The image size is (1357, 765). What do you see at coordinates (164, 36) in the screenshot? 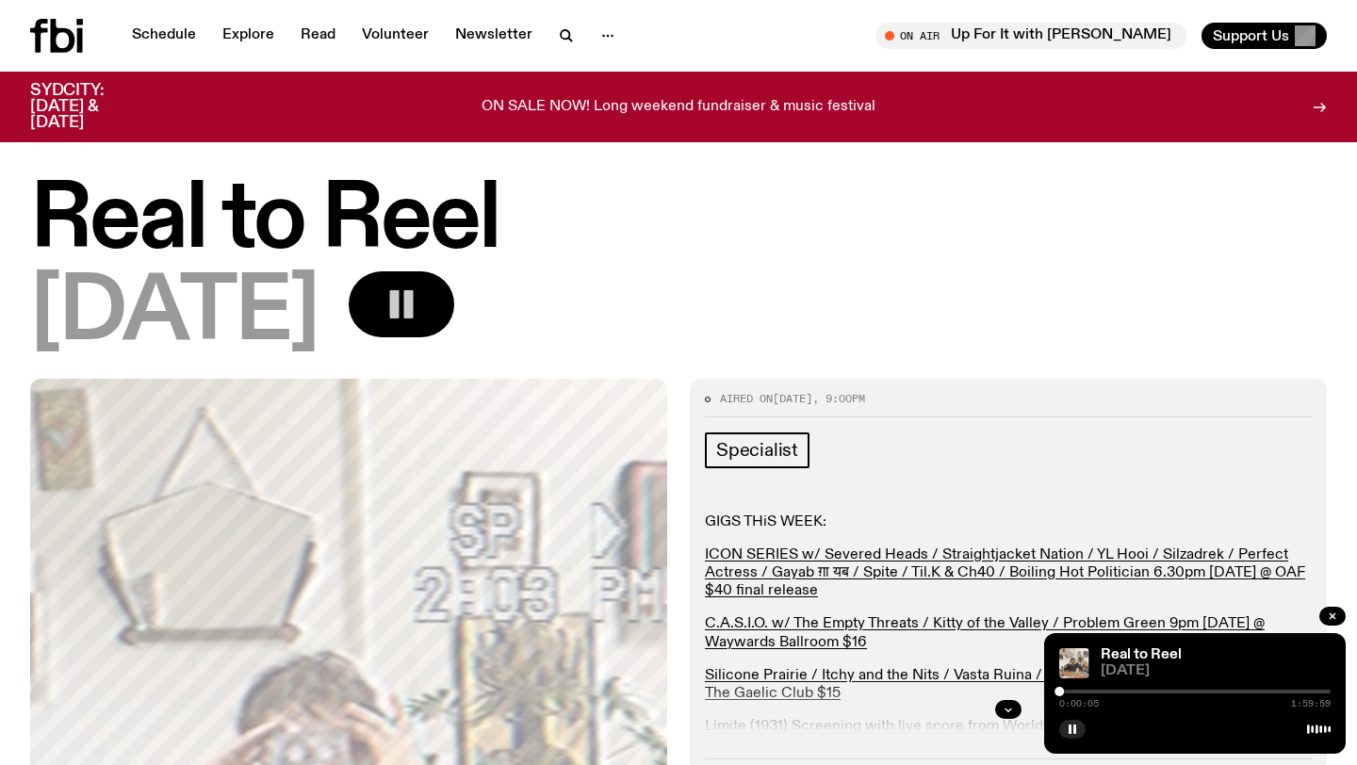
I see `a: Schedule` at bounding box center [164, 36].